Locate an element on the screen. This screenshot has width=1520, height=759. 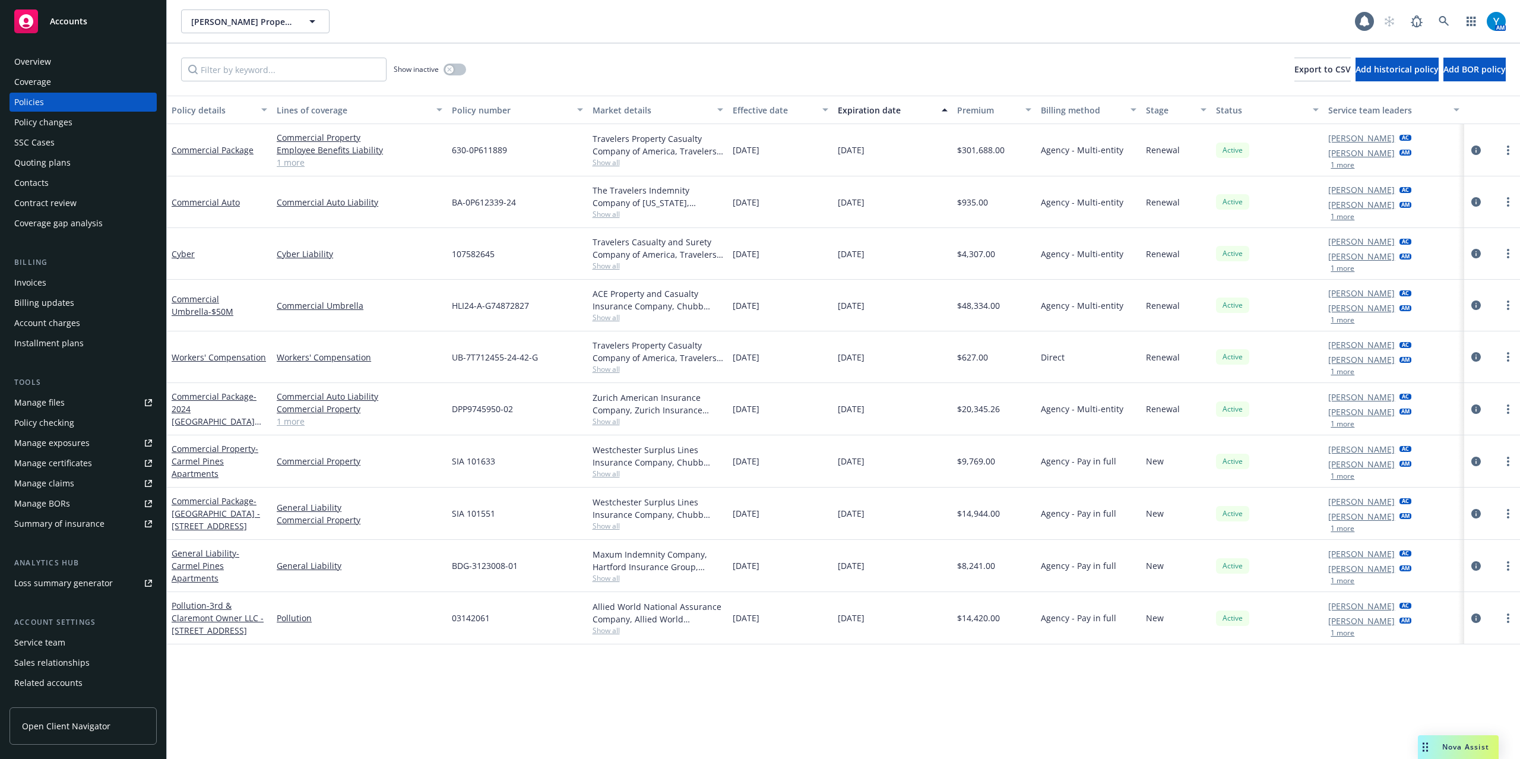
a: 1 more is located at coordinates (359, 162).